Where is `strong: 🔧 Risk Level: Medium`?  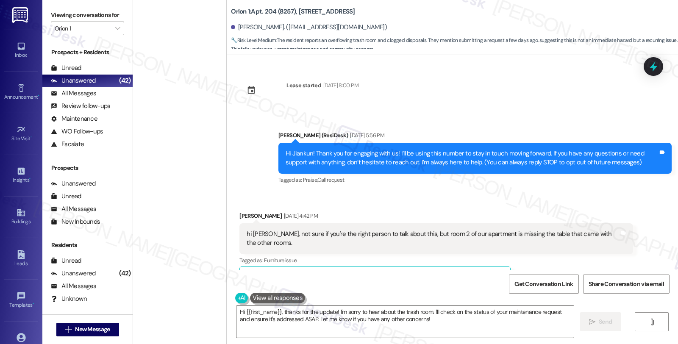 strong: 🔧 Risk Level: Medium is located at coordinates (253, 40).